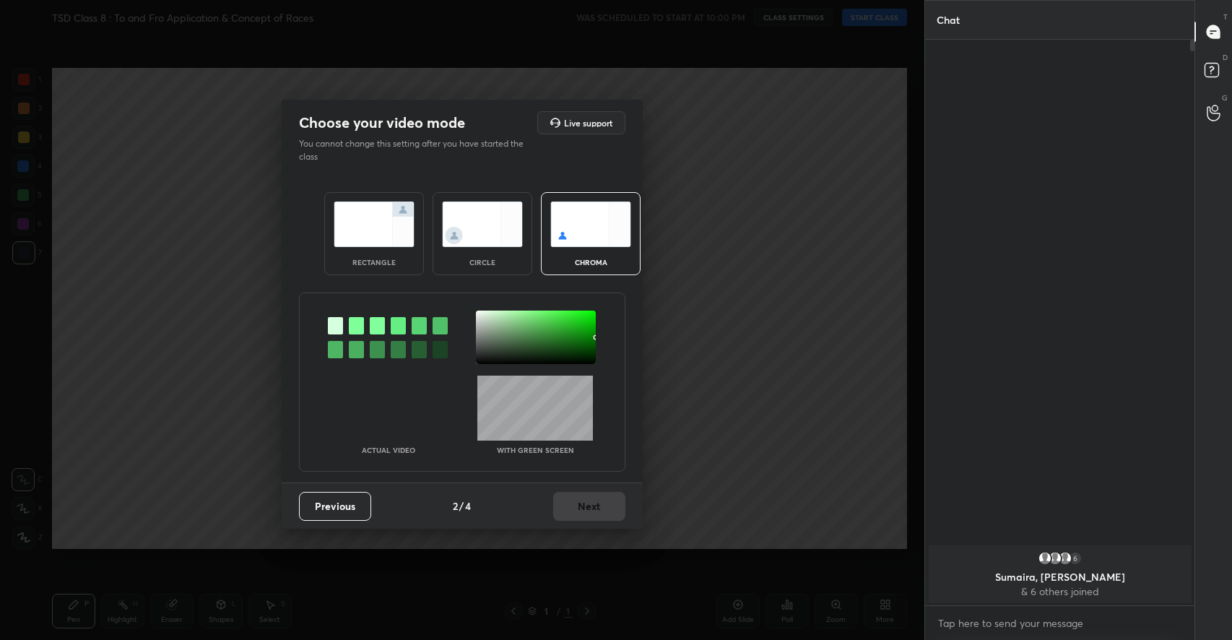 This screenshot has width=1232, height=640. I want to click on img: chromaScreenIcon.c19ab0a0.svg, so click(591, 224).